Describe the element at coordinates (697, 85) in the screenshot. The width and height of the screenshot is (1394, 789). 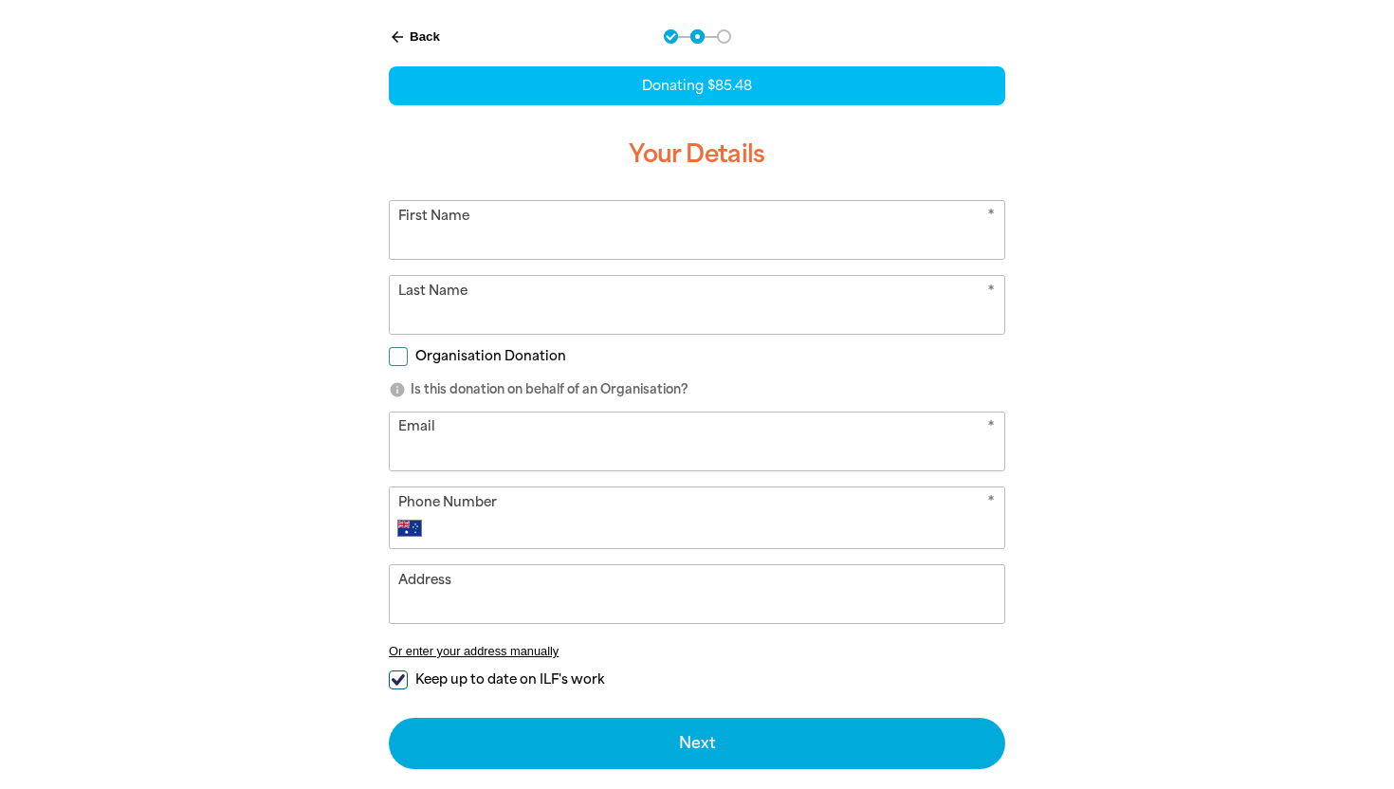
I see `div: Donating $85.48` at that location.